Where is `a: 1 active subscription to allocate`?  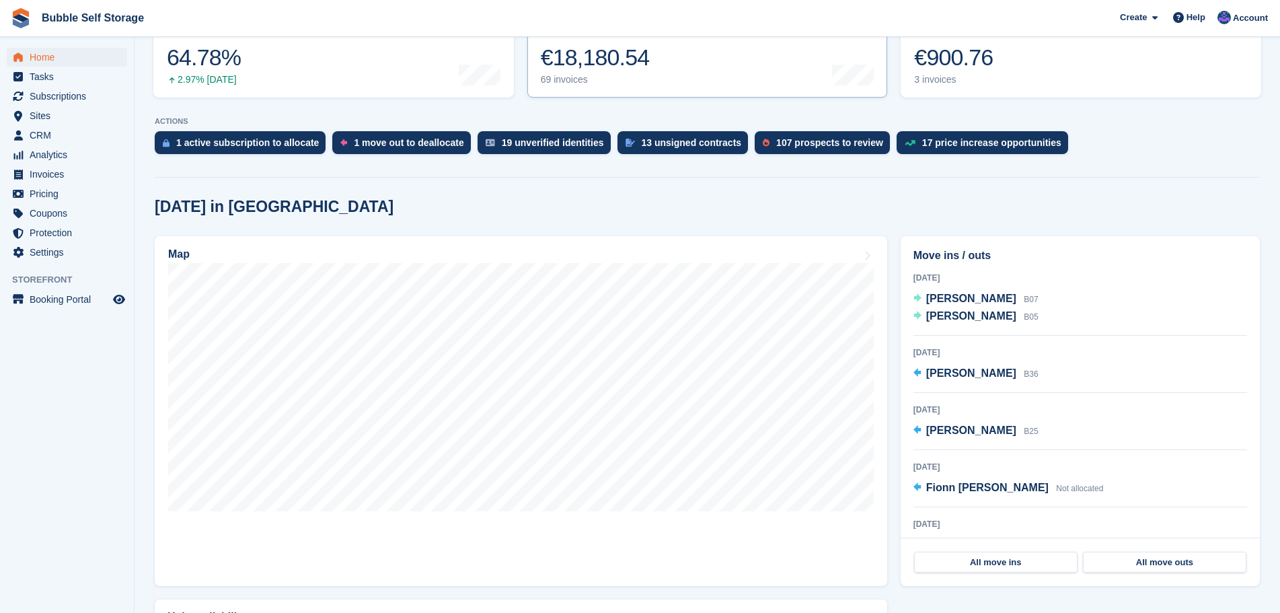 a: 1 active subscription to allocate is located at coordinates (244, 146).